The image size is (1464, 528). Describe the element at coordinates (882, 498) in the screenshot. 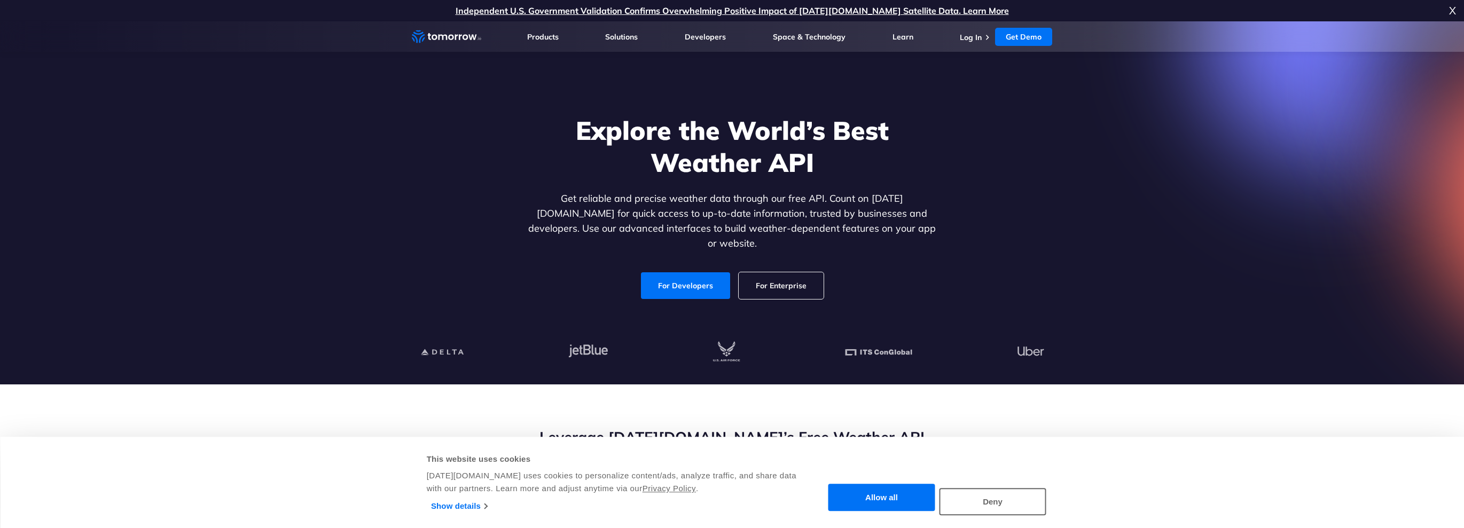

I see `button: Allow all` at that location.